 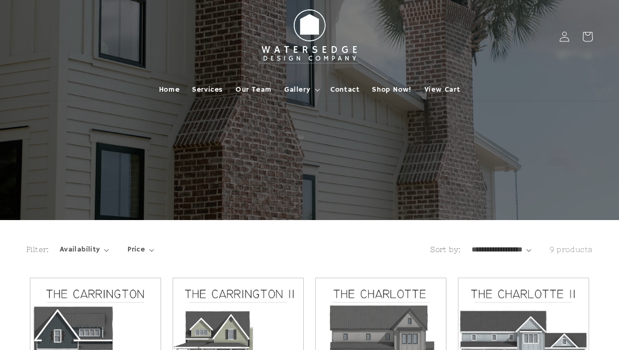 What do you see at coordinates (442, 90) in the screenshot?
I see `a: View Cart` at bounding box center [442, 90].